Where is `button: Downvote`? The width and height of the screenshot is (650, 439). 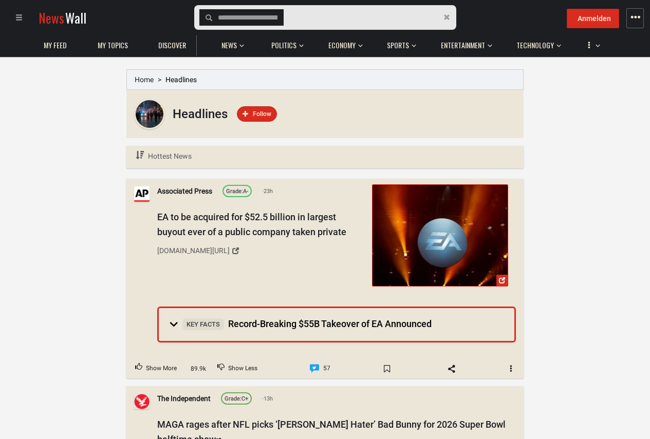
button: Downvote is located at coordinates (237, 369).